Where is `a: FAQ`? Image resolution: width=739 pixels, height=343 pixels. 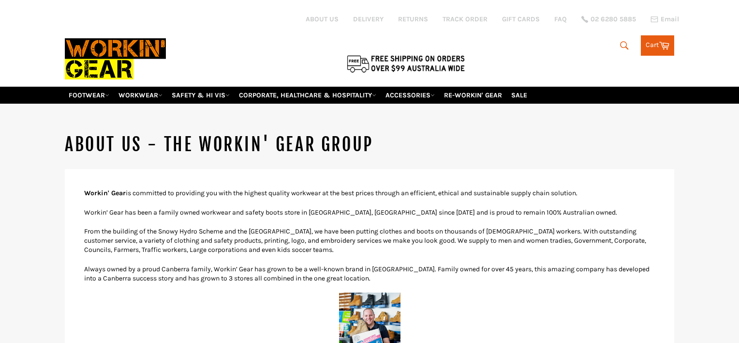
a: FAQ is located at coordinates (561, 19).